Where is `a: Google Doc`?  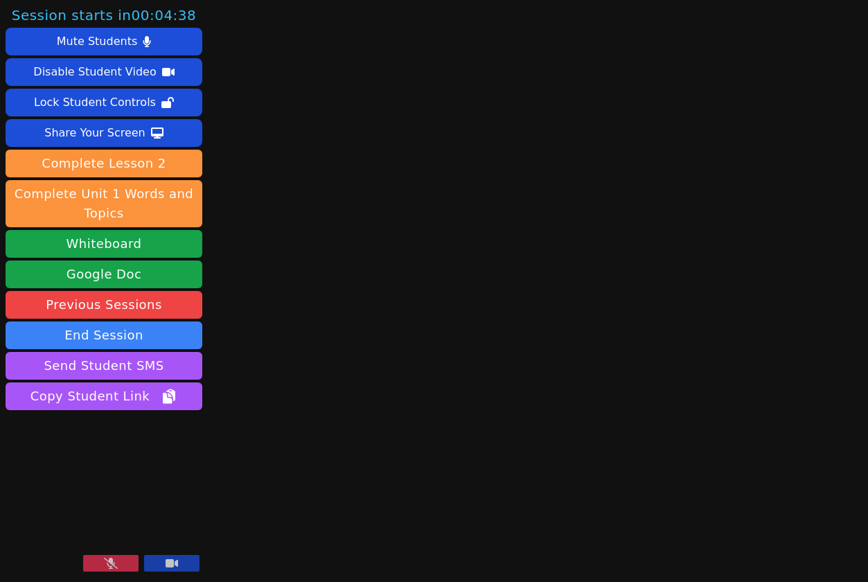
a: Google Doc is located at coordinates (104, 274).